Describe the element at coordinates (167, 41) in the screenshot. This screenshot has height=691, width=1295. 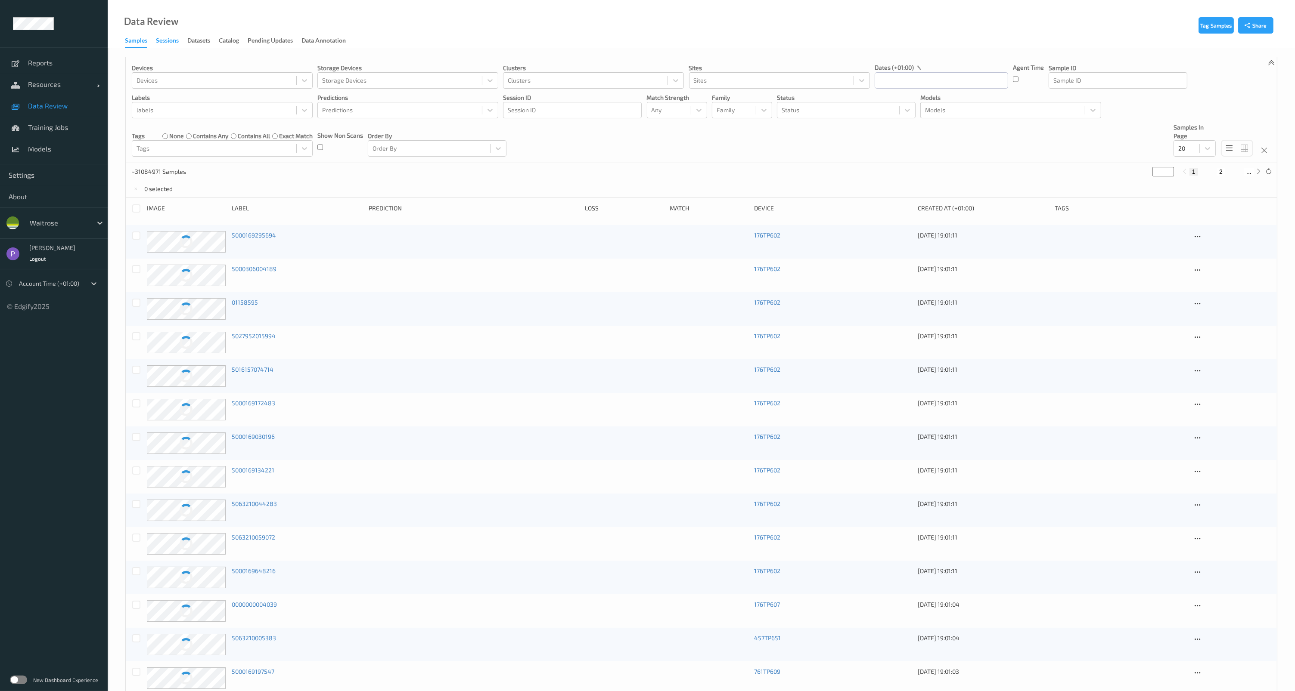
I see `div: Sessions` at that location.